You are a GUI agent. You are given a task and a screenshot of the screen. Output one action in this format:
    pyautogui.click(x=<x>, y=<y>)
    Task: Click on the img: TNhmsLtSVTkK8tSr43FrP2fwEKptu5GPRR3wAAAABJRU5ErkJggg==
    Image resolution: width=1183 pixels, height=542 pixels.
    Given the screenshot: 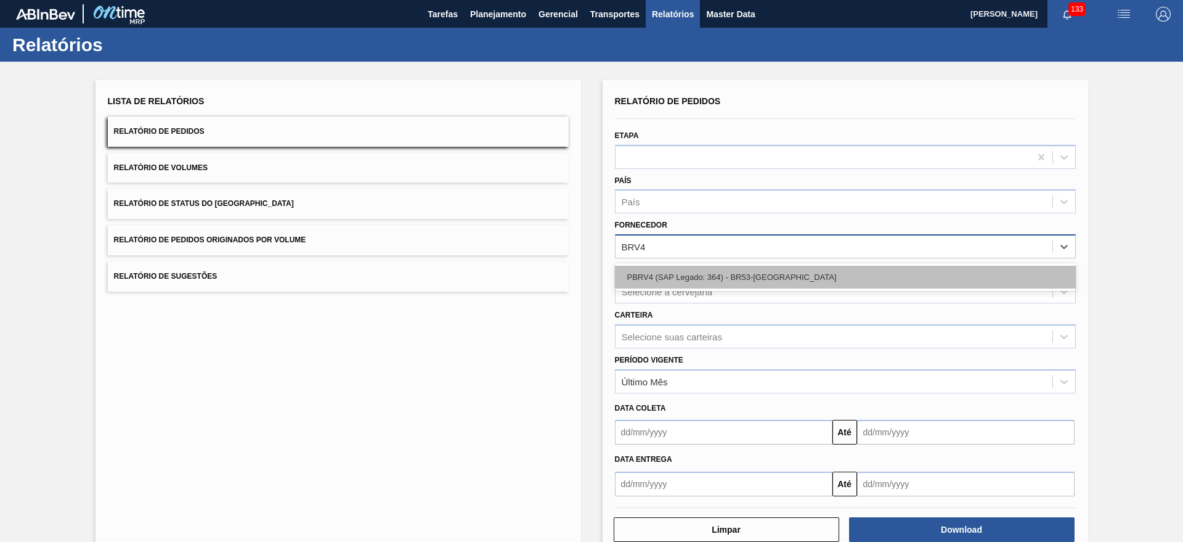 What is the action you would take?
    pyautogui.click(x=46, y=14)
    